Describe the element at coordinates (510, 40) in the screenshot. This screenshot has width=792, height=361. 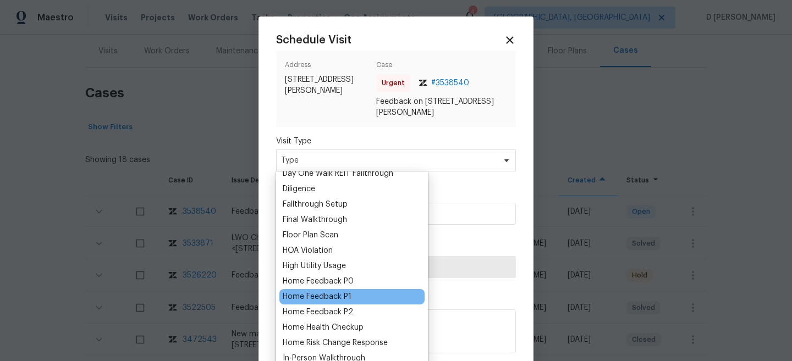
I see `span: Close` at that location.